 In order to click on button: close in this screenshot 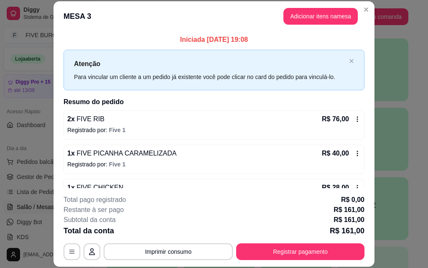, I will do `click(352, 61)`.